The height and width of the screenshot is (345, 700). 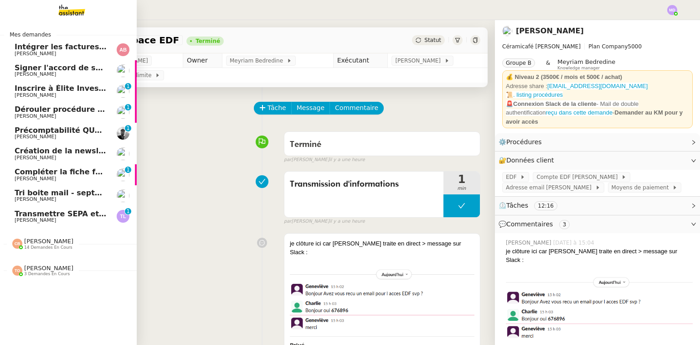 What do you see at coordinates (586, 64) in the screenshot?
I see `app-user-label: Knowledge manager` at bounding box center [586, 64].